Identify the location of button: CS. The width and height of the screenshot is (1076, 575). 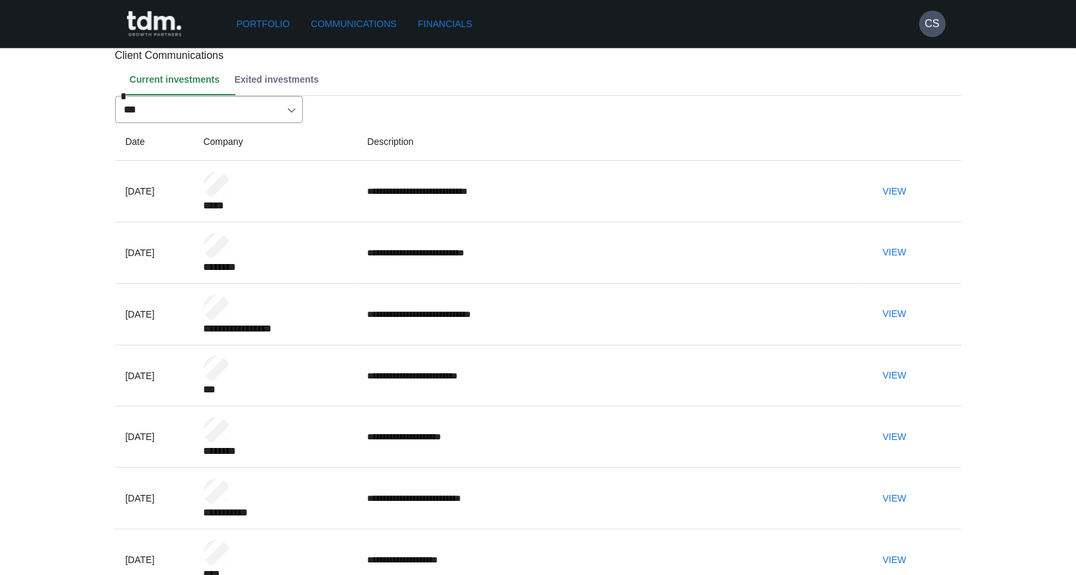
(933, 24).